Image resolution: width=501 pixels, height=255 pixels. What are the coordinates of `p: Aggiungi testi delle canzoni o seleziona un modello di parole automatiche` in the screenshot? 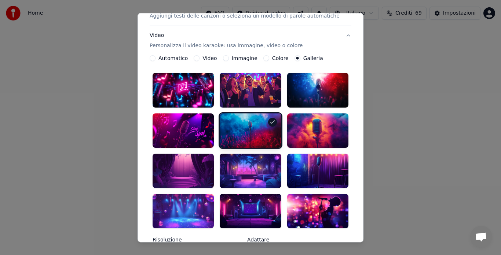 It's located at (244, 16).